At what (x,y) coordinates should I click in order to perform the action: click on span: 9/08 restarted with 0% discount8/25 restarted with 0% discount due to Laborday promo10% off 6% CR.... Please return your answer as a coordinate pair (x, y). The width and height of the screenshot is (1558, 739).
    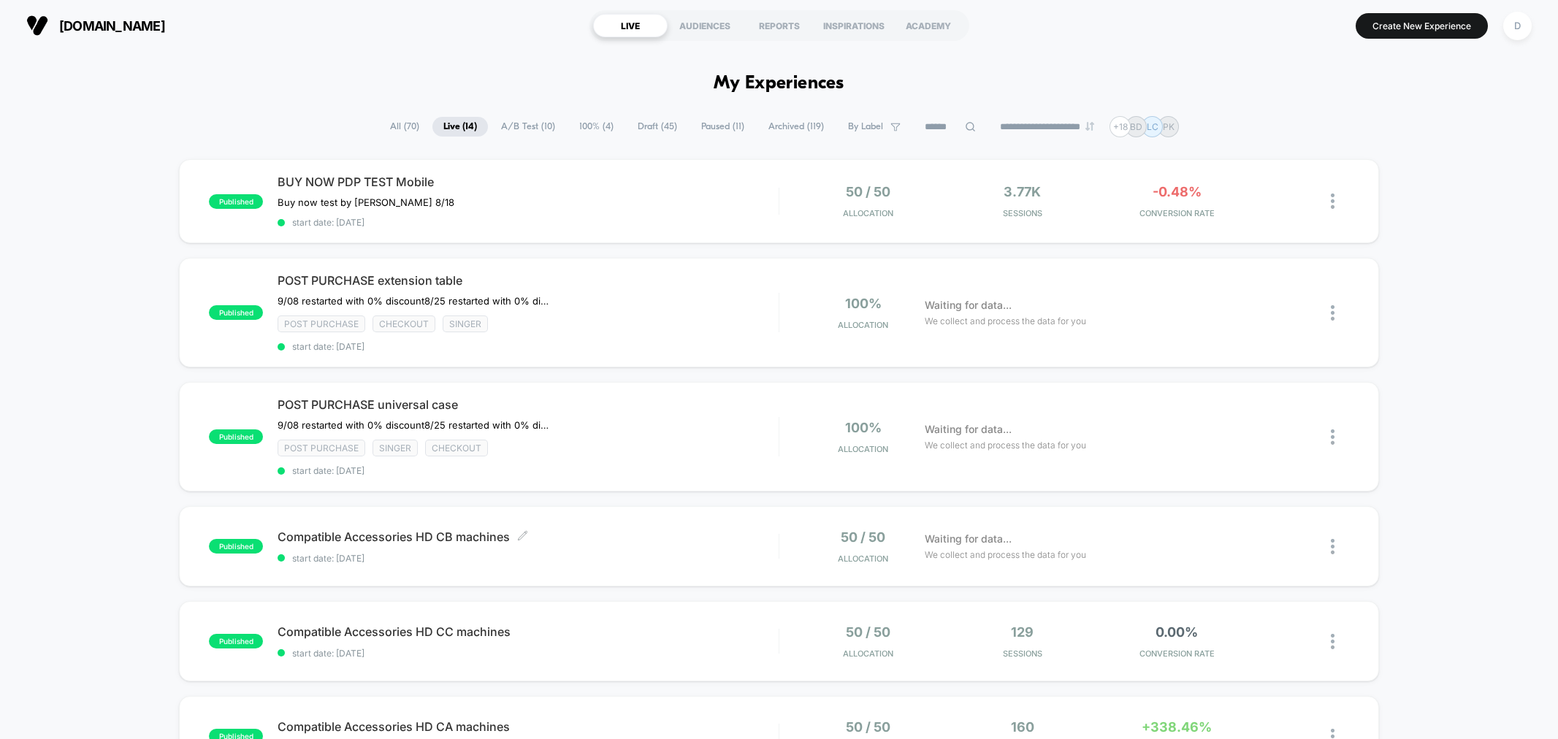
    Looking at the image, I should click on (413, 425).